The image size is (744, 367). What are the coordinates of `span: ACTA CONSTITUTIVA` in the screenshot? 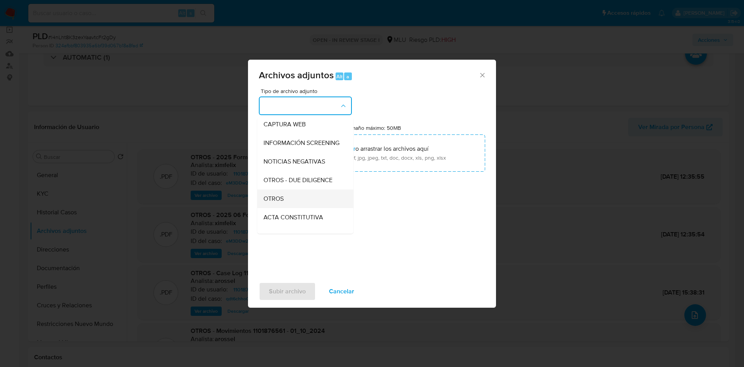 It's located at (293, 217).